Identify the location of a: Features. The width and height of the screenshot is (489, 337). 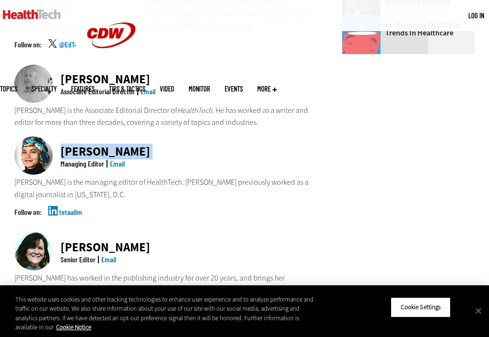
(82, 89).